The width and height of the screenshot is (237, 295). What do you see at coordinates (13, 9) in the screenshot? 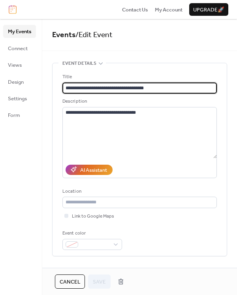
I see `img: logo` at bounding box center [13, 9].